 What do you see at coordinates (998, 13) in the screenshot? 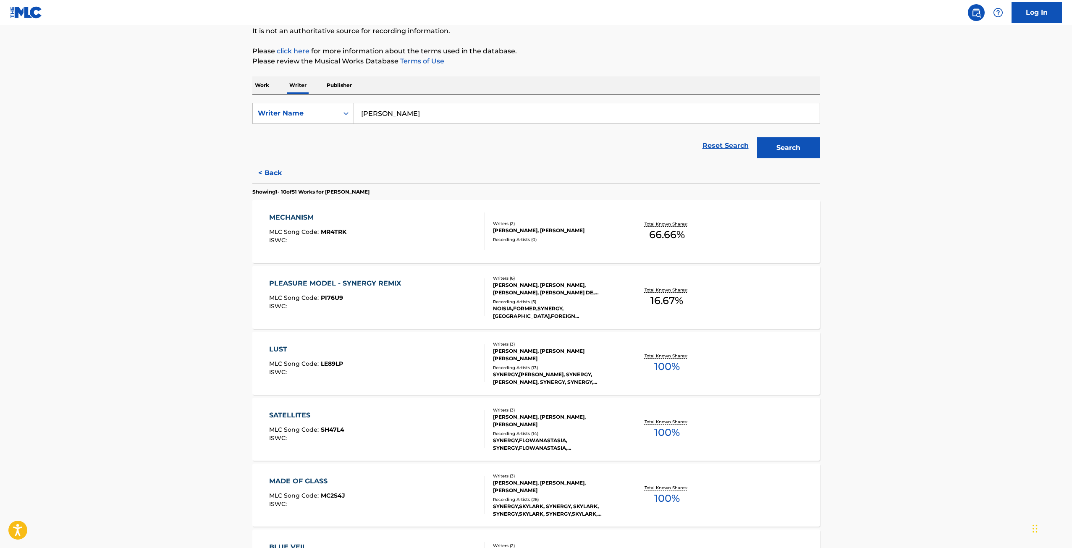
I see `img: help` at bounding box center [998, 13].